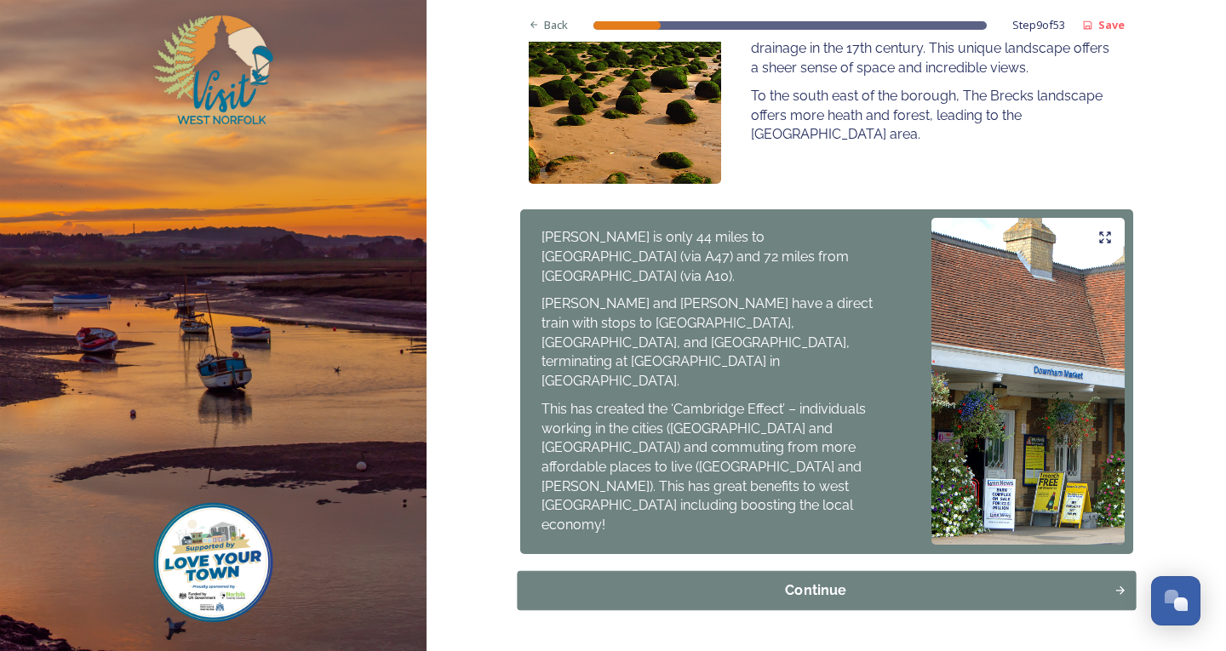 The image size is (1226, 651). I want to click on p: To the south east of the borough, The Brecks landscape offers more heath and forest, leading to t..., so click(930, 116).